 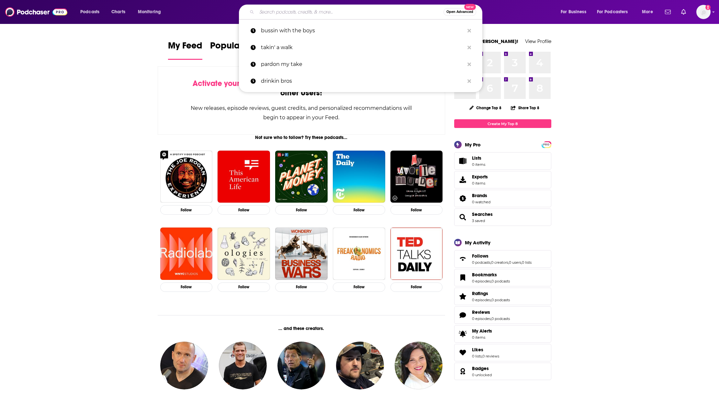 I want to click on a: The Daily, so click(x=359, y=177).